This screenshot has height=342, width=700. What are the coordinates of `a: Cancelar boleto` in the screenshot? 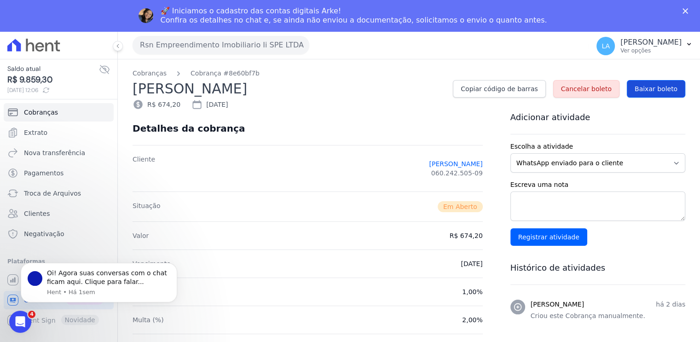 It's located at (586, 89).